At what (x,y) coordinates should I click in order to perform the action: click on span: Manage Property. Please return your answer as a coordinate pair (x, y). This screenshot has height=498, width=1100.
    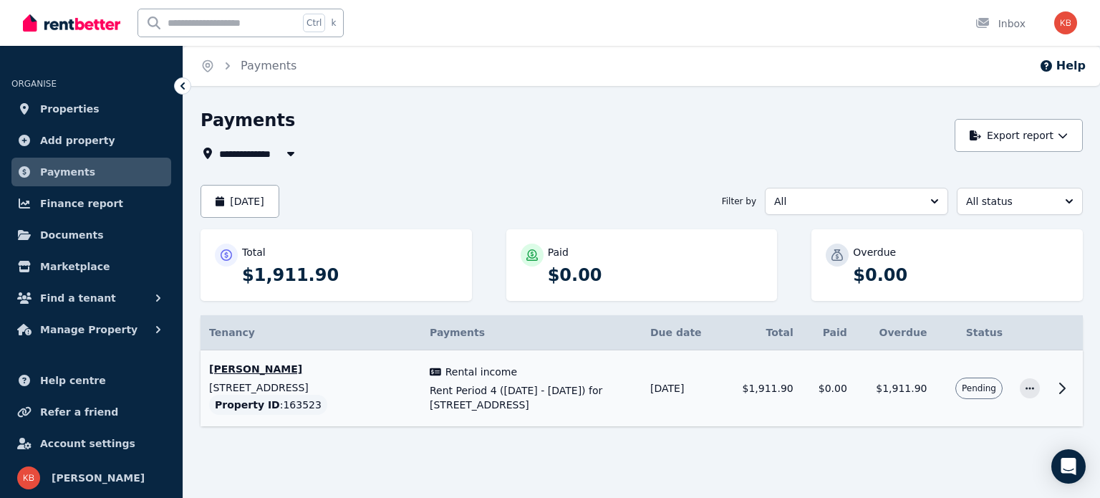
    Looking at the image, I should click on (89, 329).